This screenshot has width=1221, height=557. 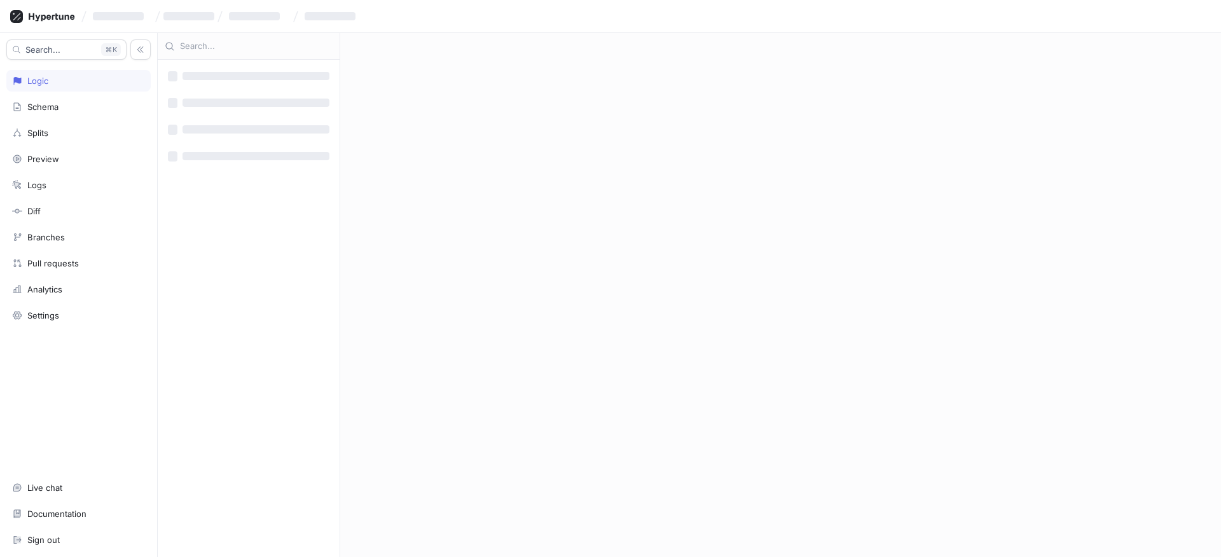 What do you see at coordinates (43, 540) in the screenshot?
I see `div: Sign out` at bounding box center [43, 540].